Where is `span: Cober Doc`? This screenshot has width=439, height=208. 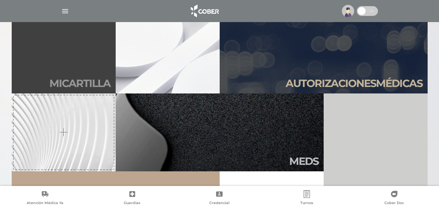
span: Cober Doc is located at coordinates (394, 204).